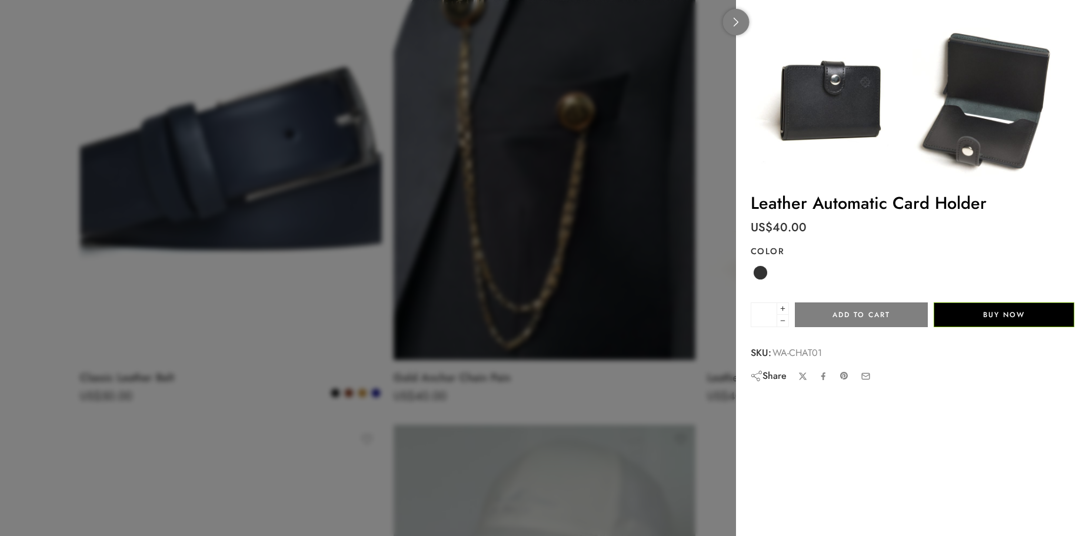 This screenshot has height=536, width=1089. What do you see at coordinates (802, 376) in the screenshot?
I see `a: Share on X` at bounding box center [802, 376].